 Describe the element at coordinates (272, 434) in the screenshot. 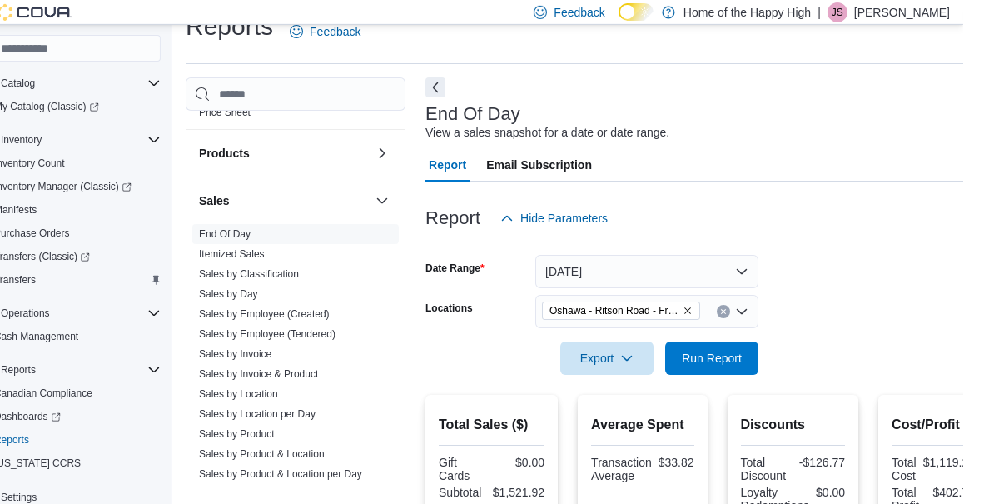

I see `span: Sales by Product` at that location.